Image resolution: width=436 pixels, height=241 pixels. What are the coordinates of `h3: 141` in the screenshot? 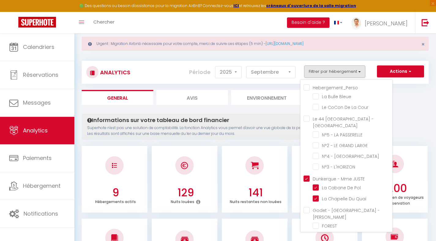 It's located at (256, 193).